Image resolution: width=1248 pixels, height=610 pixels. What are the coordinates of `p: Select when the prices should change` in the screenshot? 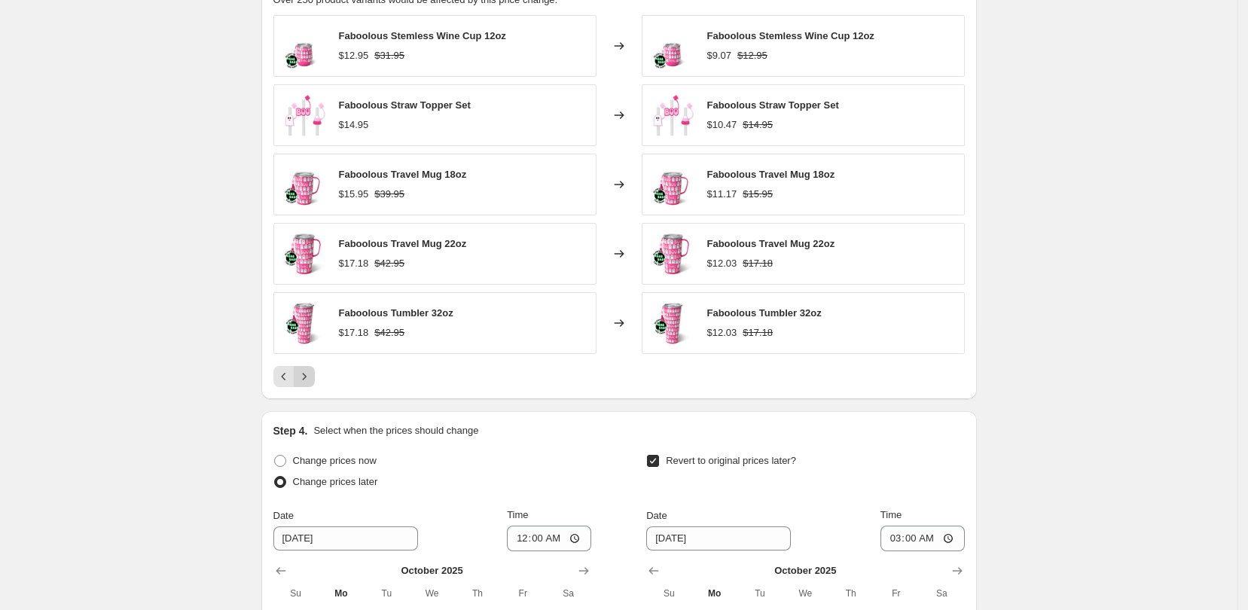 It's located at (396, 431).